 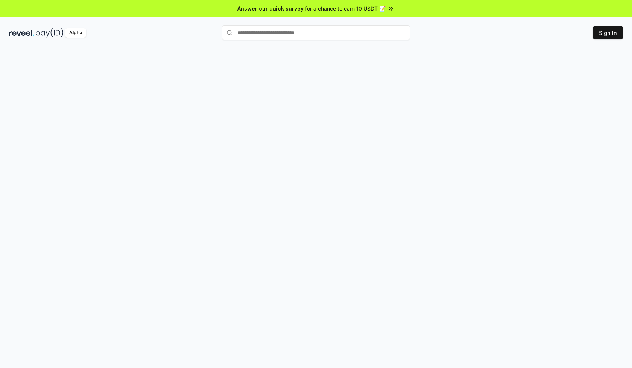 What do you see at coordinates (345, 8) in the screenshot?
I see `span: for a chance to earn 10 USDT 📝` at bounding box center [345, 8].